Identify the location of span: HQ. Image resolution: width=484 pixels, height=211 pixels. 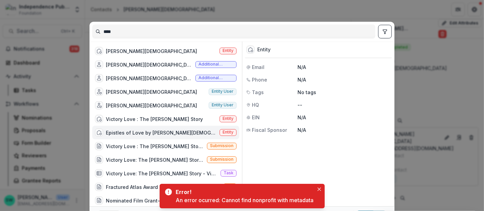
(255, 105).